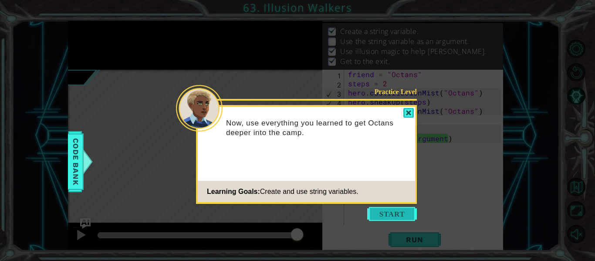 This screenshot has width=595, height=261. Describe the element at coordinates (392, 214) in the screenshot. I see `button: Start` at that location.